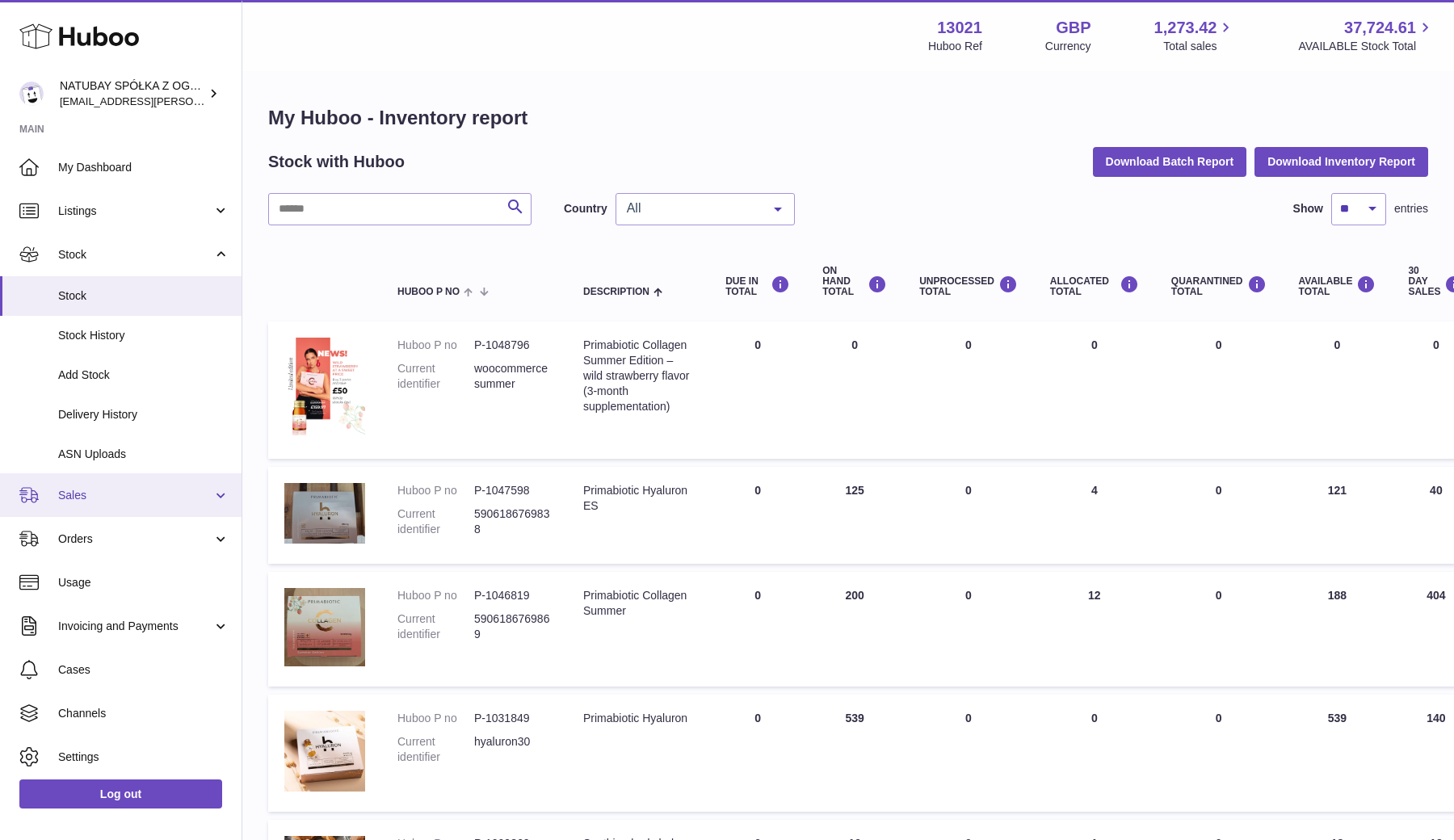  I want to click on div: DUE IN TOTAL, so click(758, 286).